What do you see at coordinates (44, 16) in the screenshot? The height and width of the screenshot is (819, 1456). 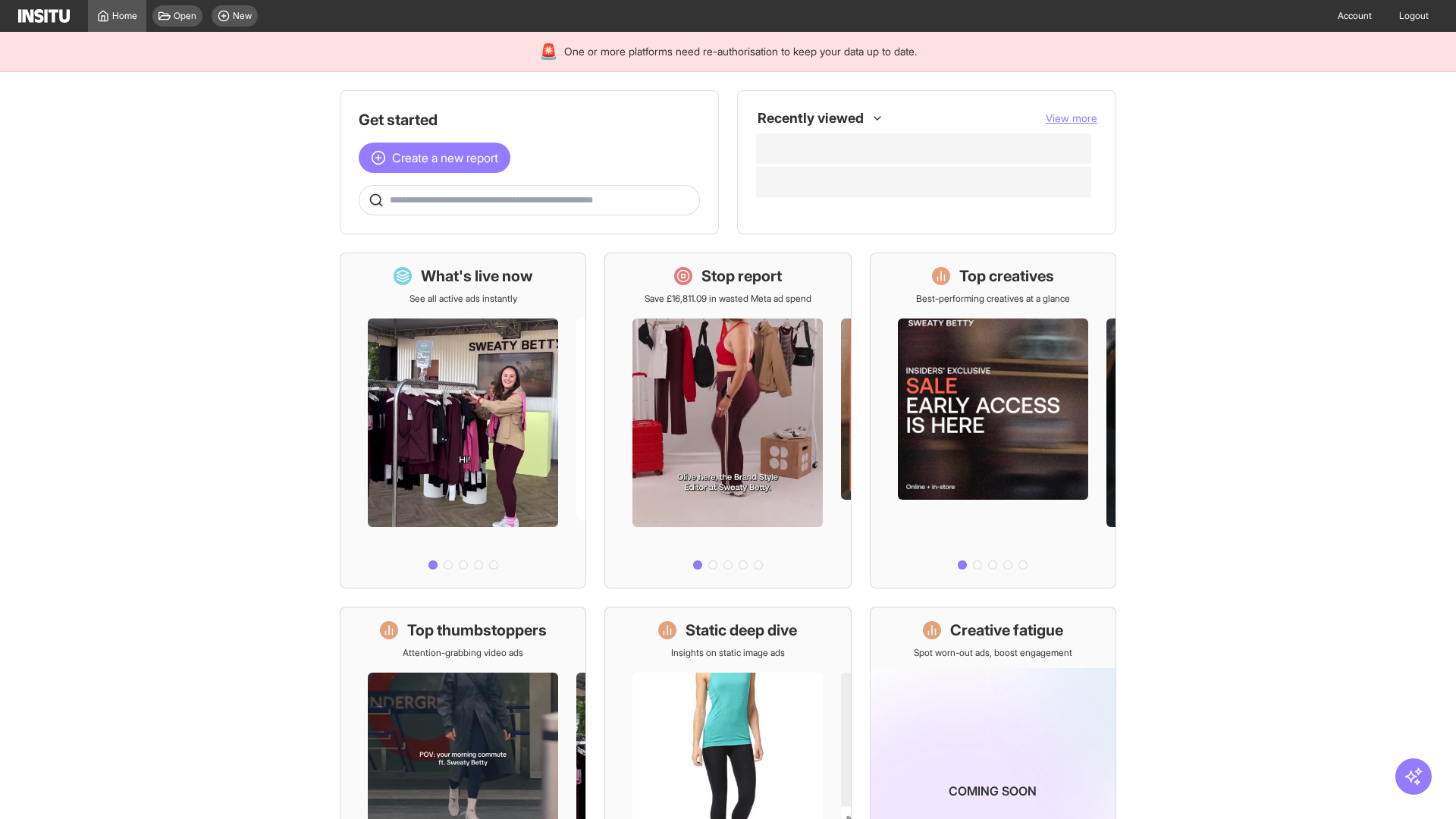 I see `img: Logo` at bounding box center [44, 16].